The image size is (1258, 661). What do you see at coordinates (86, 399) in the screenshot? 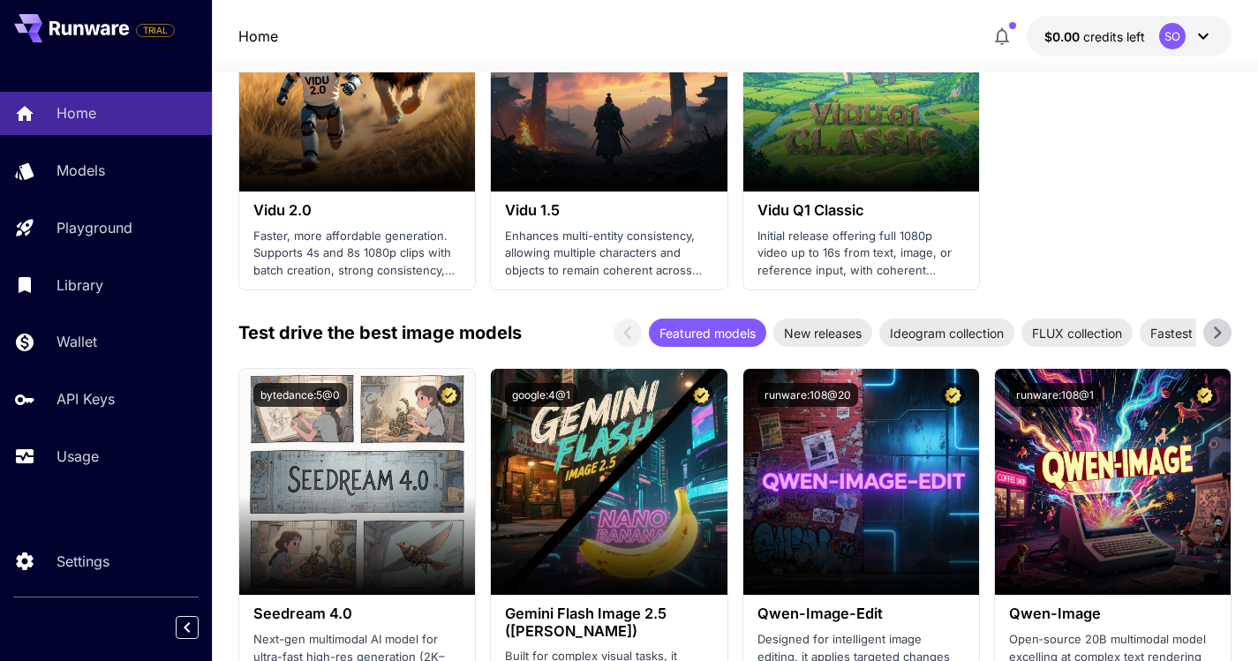
I see `p: API Keys` at bounding box center [86, 399].